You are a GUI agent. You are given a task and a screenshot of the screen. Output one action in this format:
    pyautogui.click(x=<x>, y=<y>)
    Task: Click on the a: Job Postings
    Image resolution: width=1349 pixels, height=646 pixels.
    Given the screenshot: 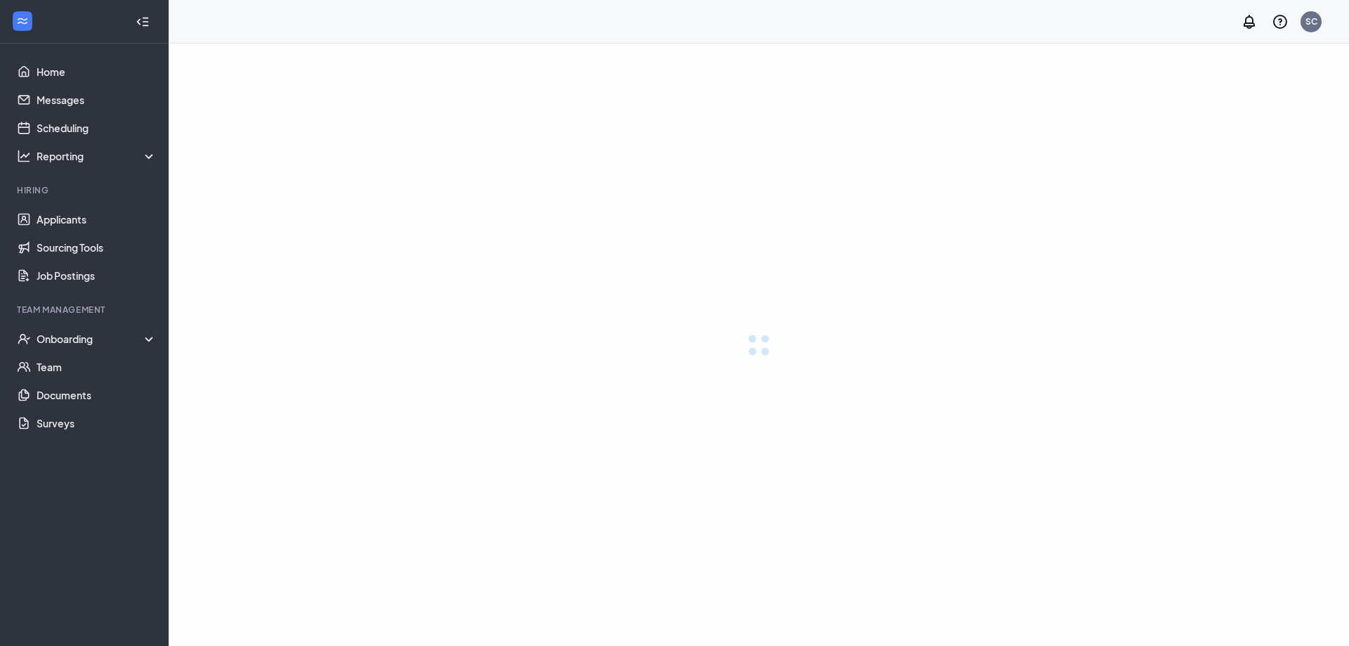 What is the action you would take?
    pyautogui.click(x=96, y=276)
    